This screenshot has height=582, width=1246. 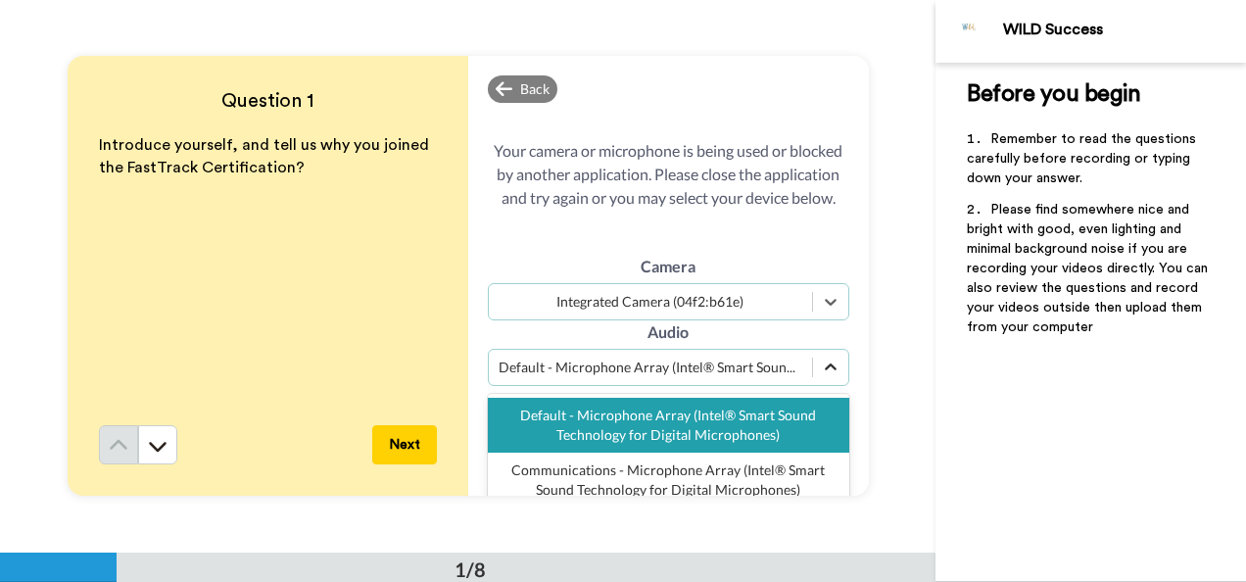 What do you see at coordinates (1124, 29) in the screenshot?
I see `div: WILD Success` at bounding box center [1124, 29].